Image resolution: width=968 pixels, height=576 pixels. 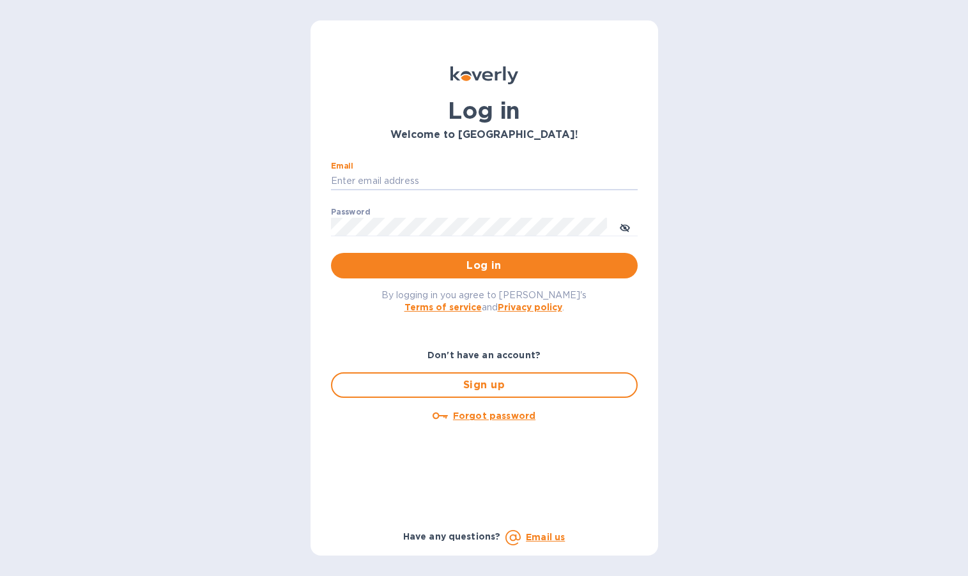 What do you see at coordinates (342, 166) in the screenshot?
I see `label: Email` at bounding box center [342, 166].